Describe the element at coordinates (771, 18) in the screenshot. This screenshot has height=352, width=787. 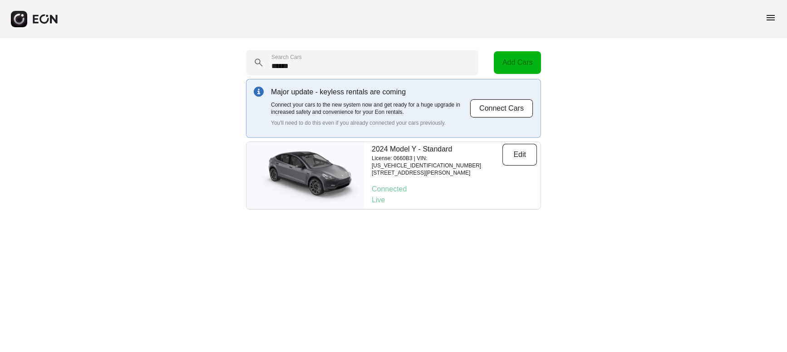
I see `span: menu` at that location.